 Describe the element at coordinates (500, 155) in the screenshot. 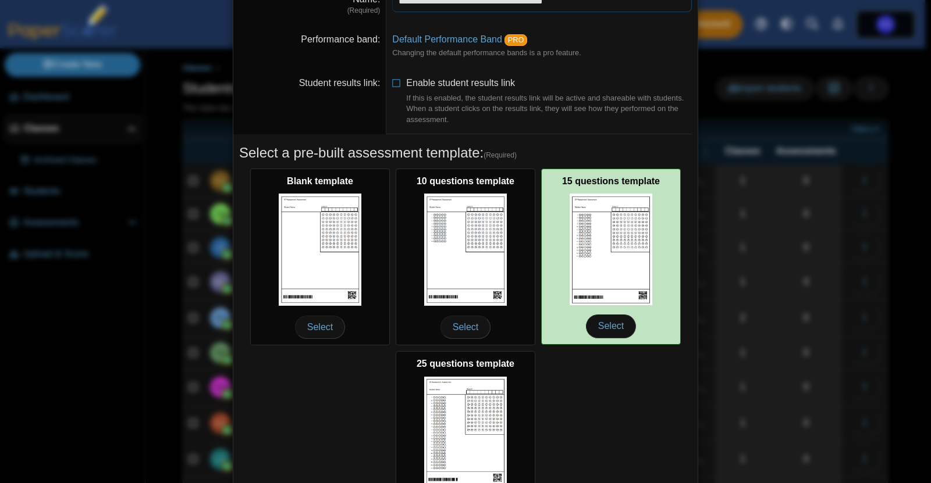

I see `span: (Required)` at that location.